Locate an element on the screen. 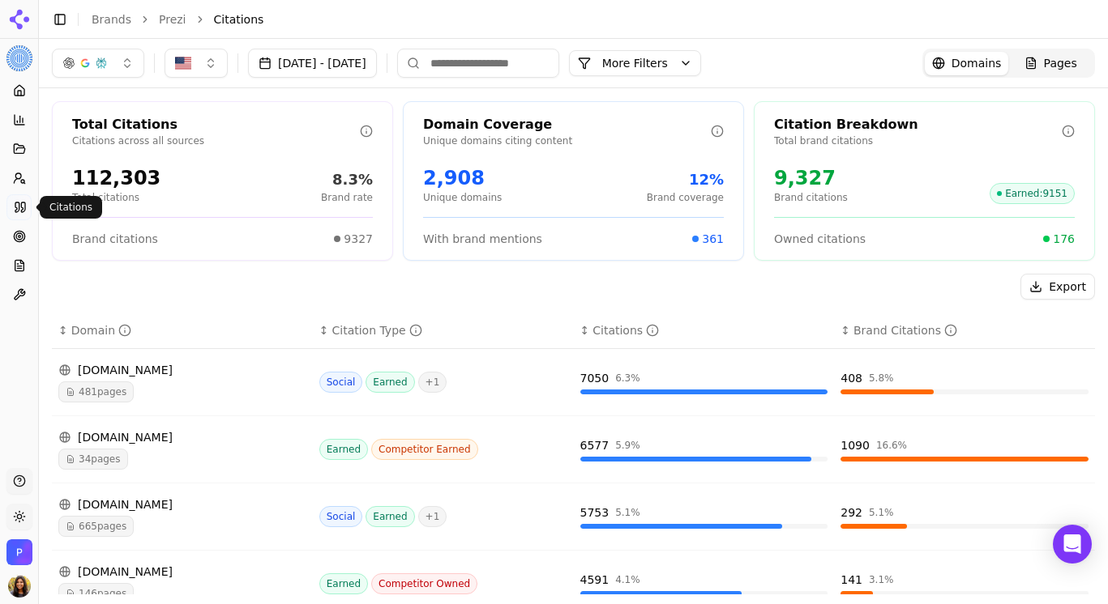 Image resolution: width=1108 pixels, height=604 pixels. p: Brand citations is located at coordinates (810, 198).